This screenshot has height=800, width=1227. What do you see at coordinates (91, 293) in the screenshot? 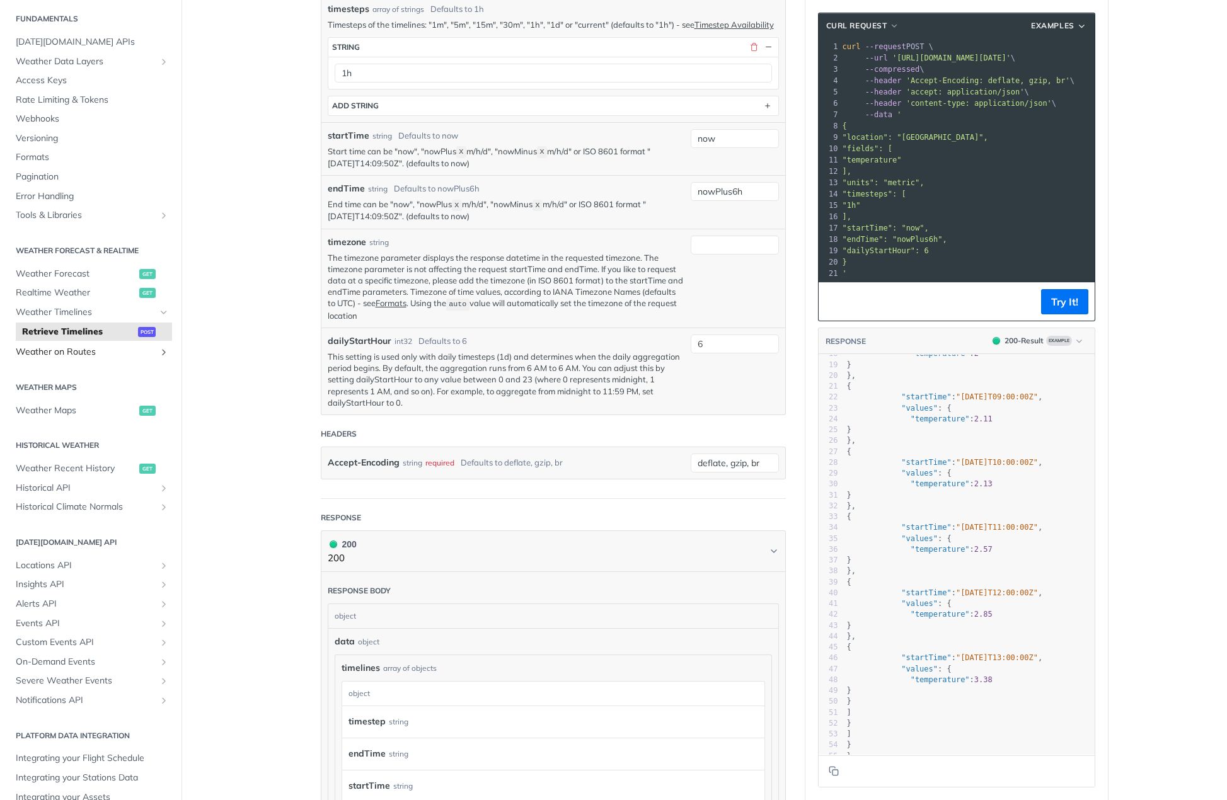
I see `a: Realtime Weatherget` at bounding box center [91, 293].